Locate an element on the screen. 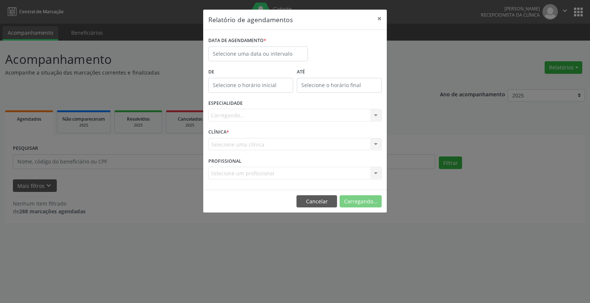 The width and height of the screenshot is (590, 303). label: De is located at coordinates (251, 72).